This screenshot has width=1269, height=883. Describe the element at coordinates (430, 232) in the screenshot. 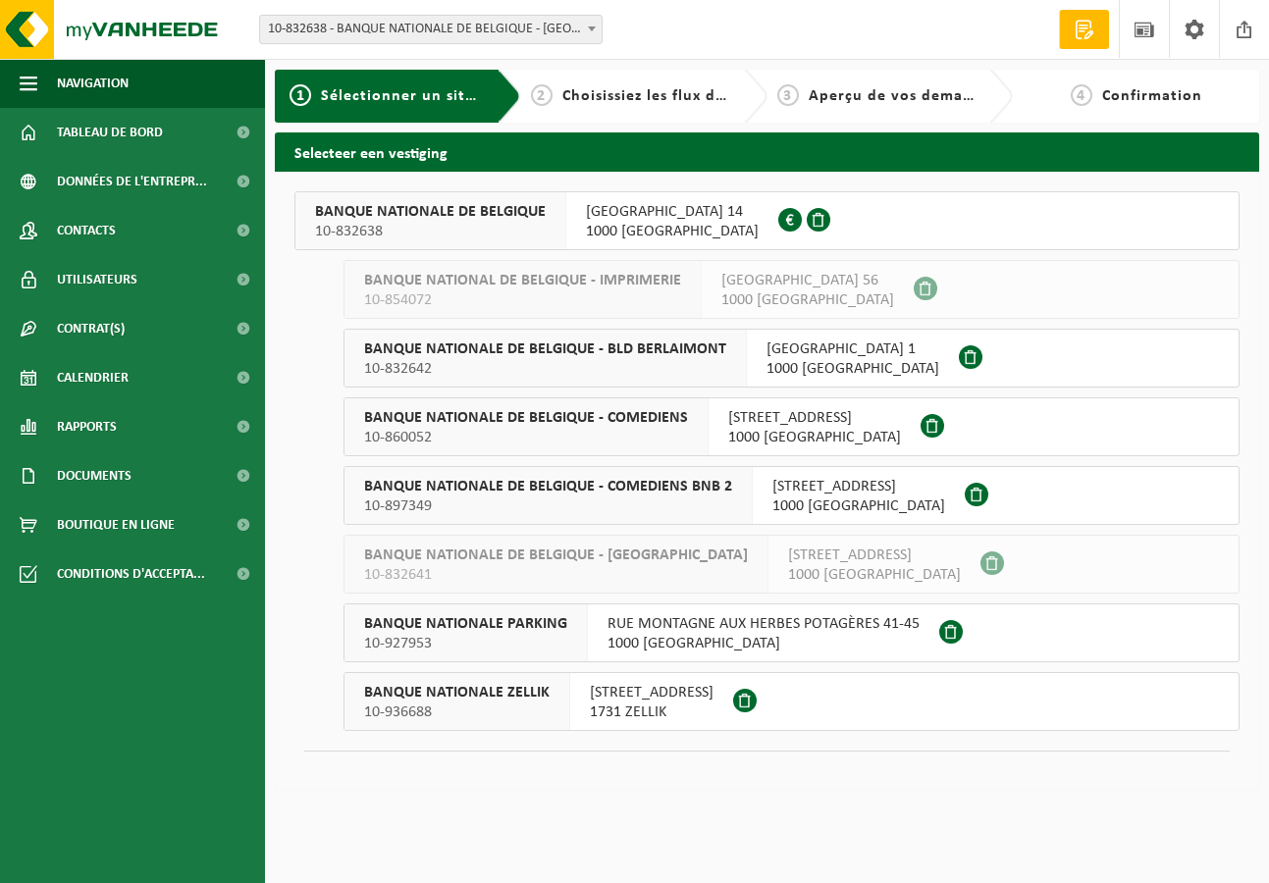

I see `span: 10-832638` at that location.